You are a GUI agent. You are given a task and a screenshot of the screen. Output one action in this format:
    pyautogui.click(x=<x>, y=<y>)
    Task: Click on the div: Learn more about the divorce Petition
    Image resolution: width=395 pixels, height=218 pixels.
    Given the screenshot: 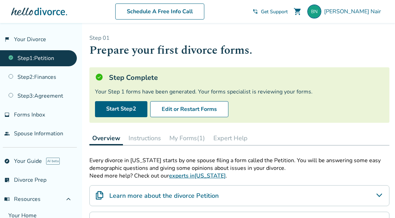 What is the action you would take?
    pyautogui.click(x=239, y=196)
    